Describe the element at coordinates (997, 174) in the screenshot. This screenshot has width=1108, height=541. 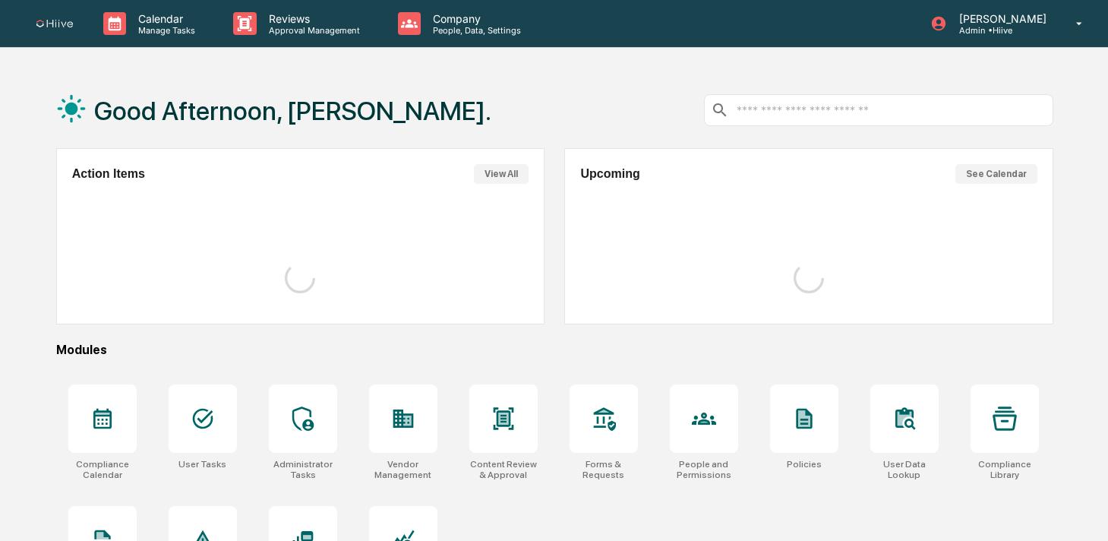
I see `a: See Calendar` at that location.